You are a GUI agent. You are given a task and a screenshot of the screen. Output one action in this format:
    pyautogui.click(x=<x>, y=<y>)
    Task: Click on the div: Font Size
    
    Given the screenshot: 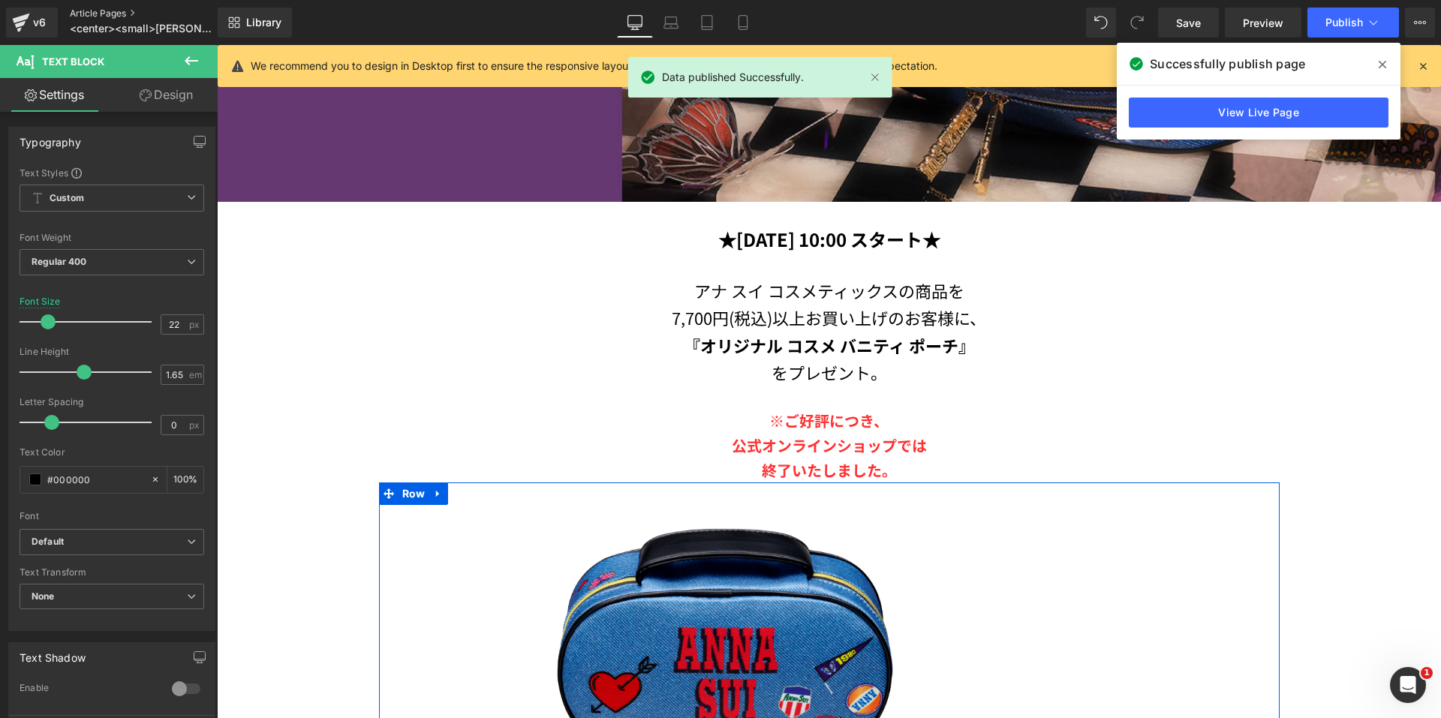 What is the action you would take?
    pyautogui.click(x=40, y=302)
    